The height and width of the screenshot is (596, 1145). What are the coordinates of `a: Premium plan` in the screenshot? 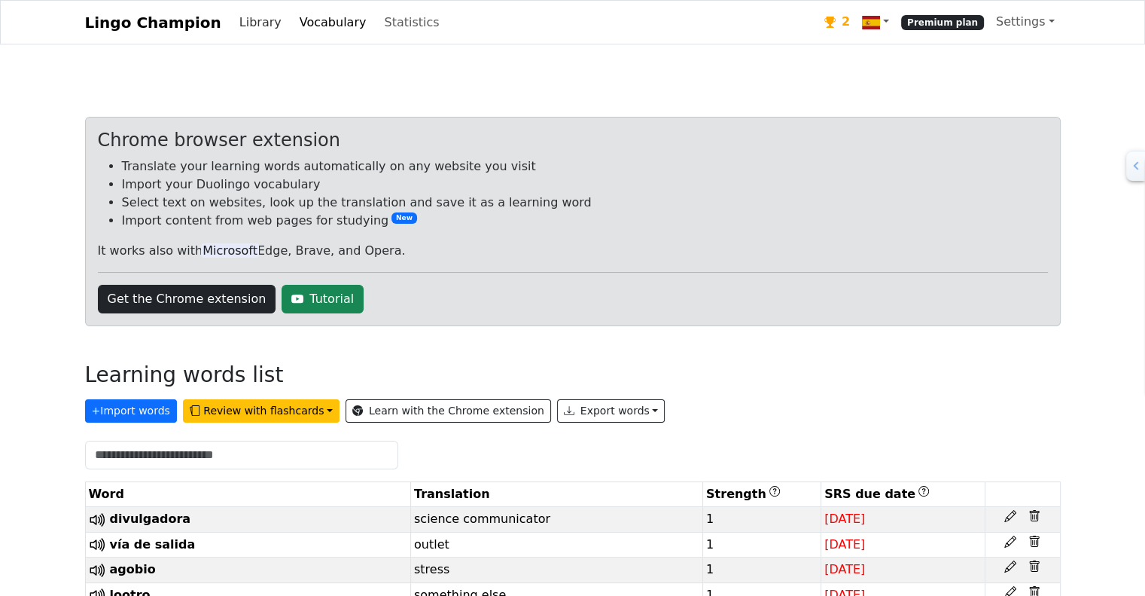 It's located at (943, 22).